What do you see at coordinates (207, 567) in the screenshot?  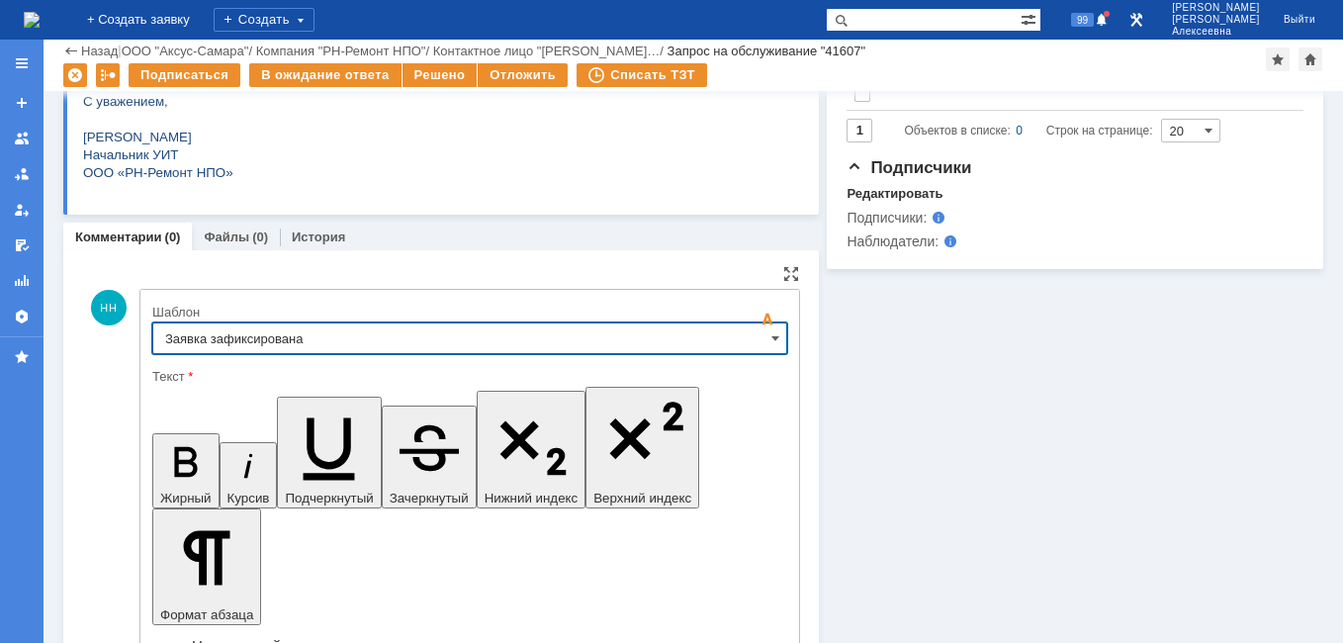 I see `button: Формат абзаца` at bounding box center [207, 567].